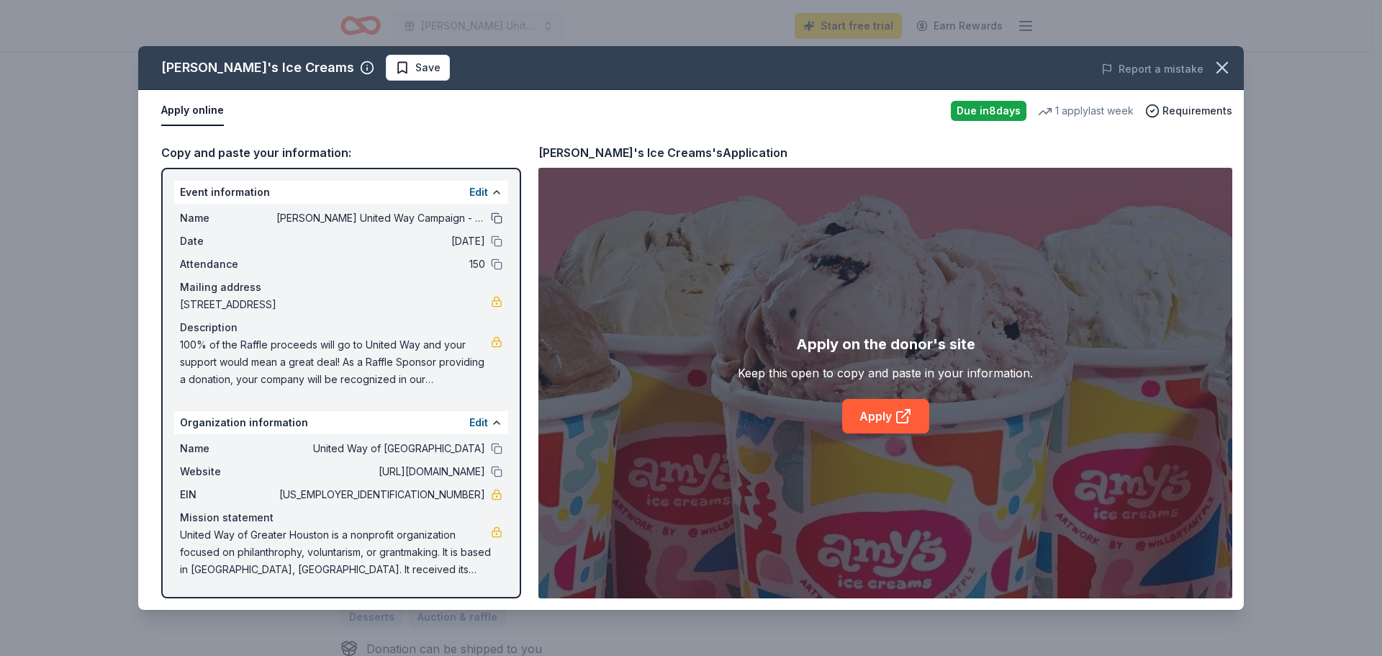 This screenshot has width=1382, height=656. I want to click on div: Description, so click(341, 328).